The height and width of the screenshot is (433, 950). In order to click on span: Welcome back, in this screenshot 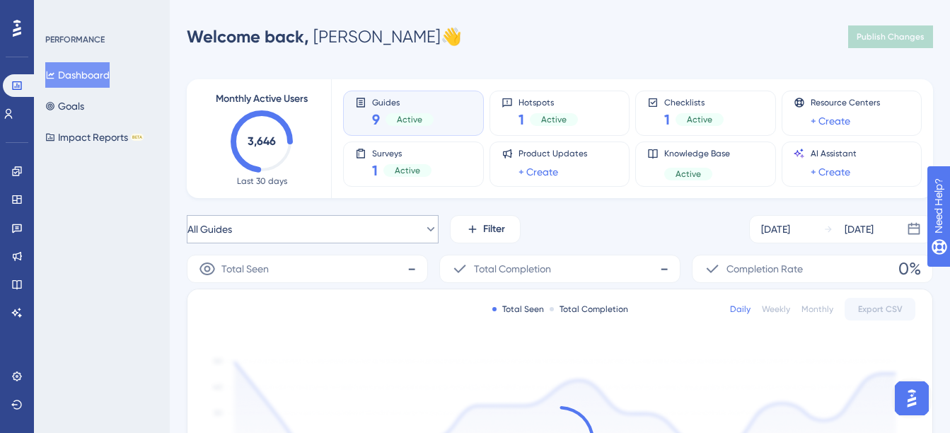, I will do `click(248, 36)`.